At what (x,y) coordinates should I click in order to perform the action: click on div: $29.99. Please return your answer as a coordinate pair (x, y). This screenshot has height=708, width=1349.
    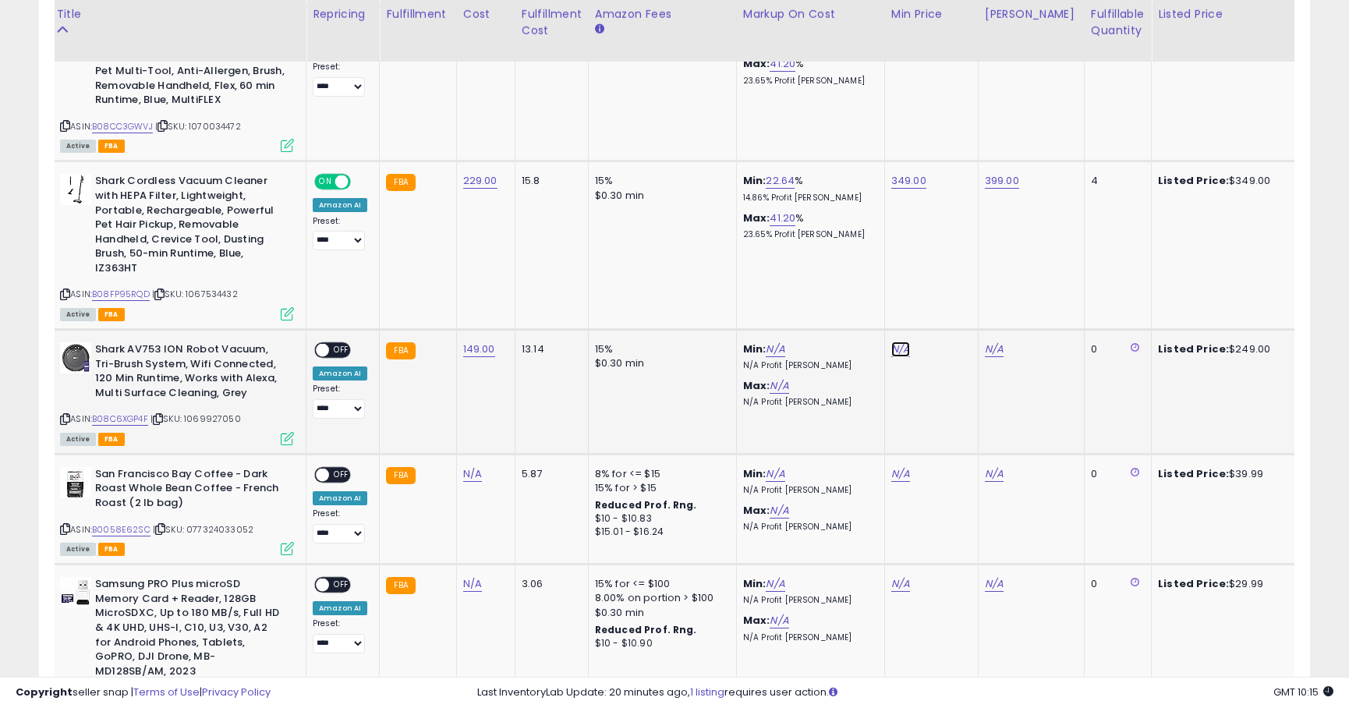
    Looking at the image, I should click on (1223, 584).